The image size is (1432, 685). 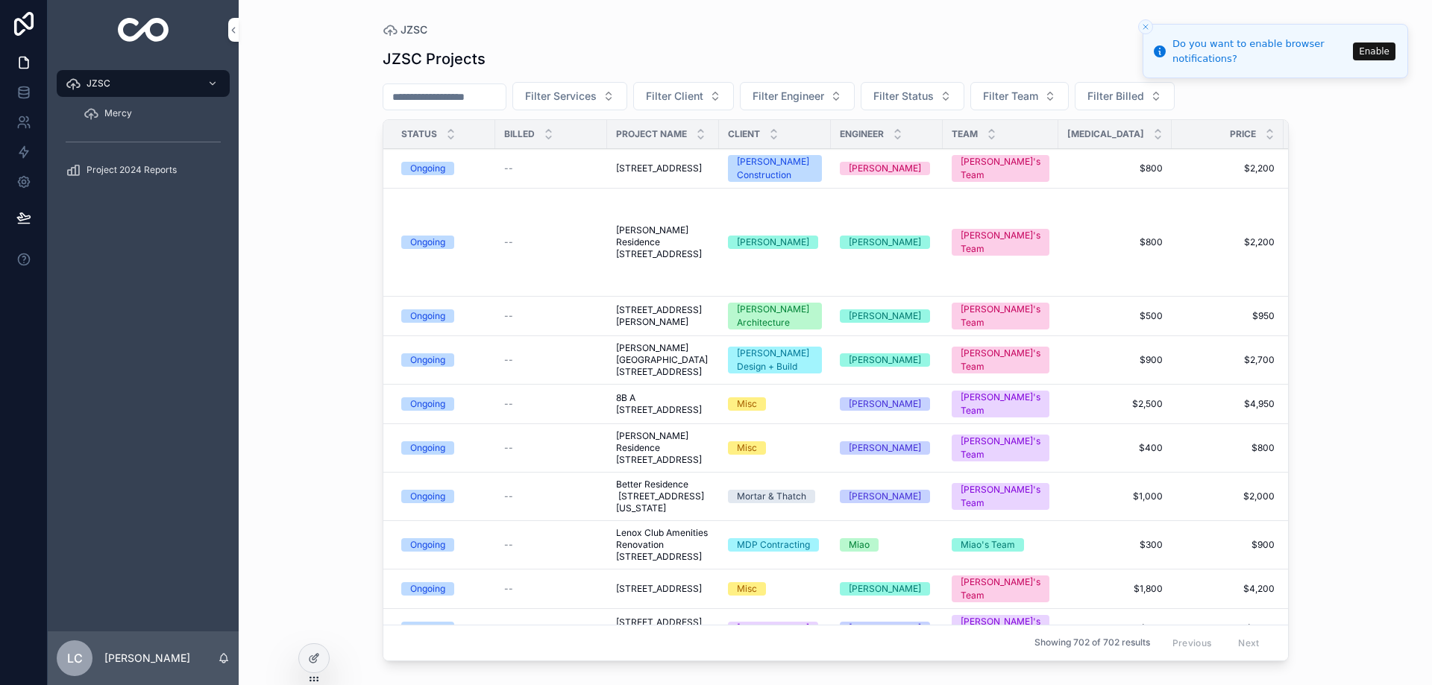 What do you see at coordinates (118, 113) in the screenshot?
I see `span: Mercy` at bounding box center [118, 113].